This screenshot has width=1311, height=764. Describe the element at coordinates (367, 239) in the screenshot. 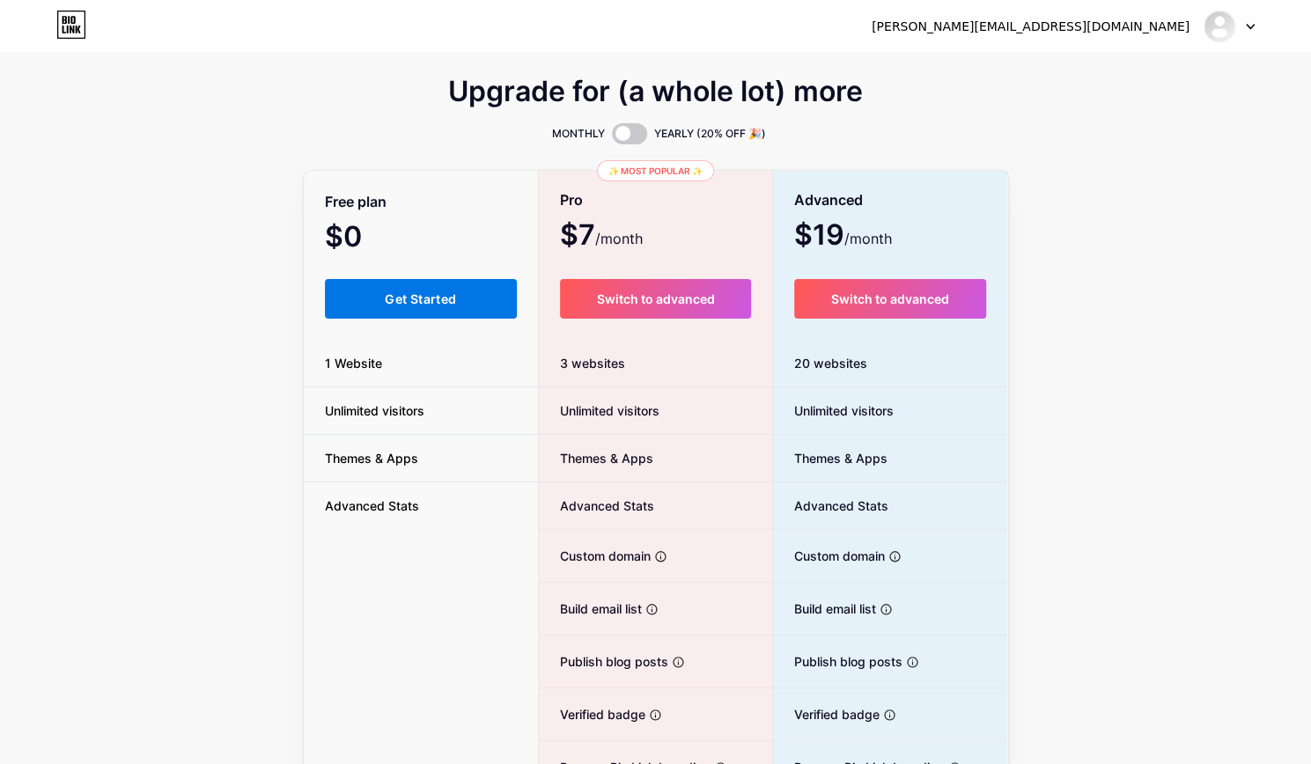

I see `span: $0` at that location.